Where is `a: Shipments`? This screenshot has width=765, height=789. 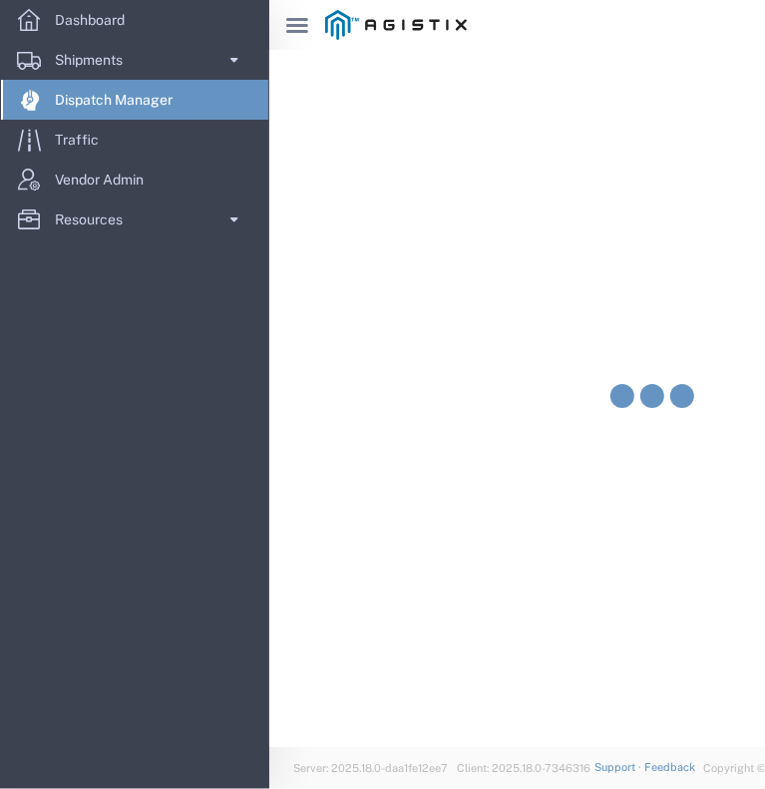
a: Shipments is located at coordinates (135, 60).